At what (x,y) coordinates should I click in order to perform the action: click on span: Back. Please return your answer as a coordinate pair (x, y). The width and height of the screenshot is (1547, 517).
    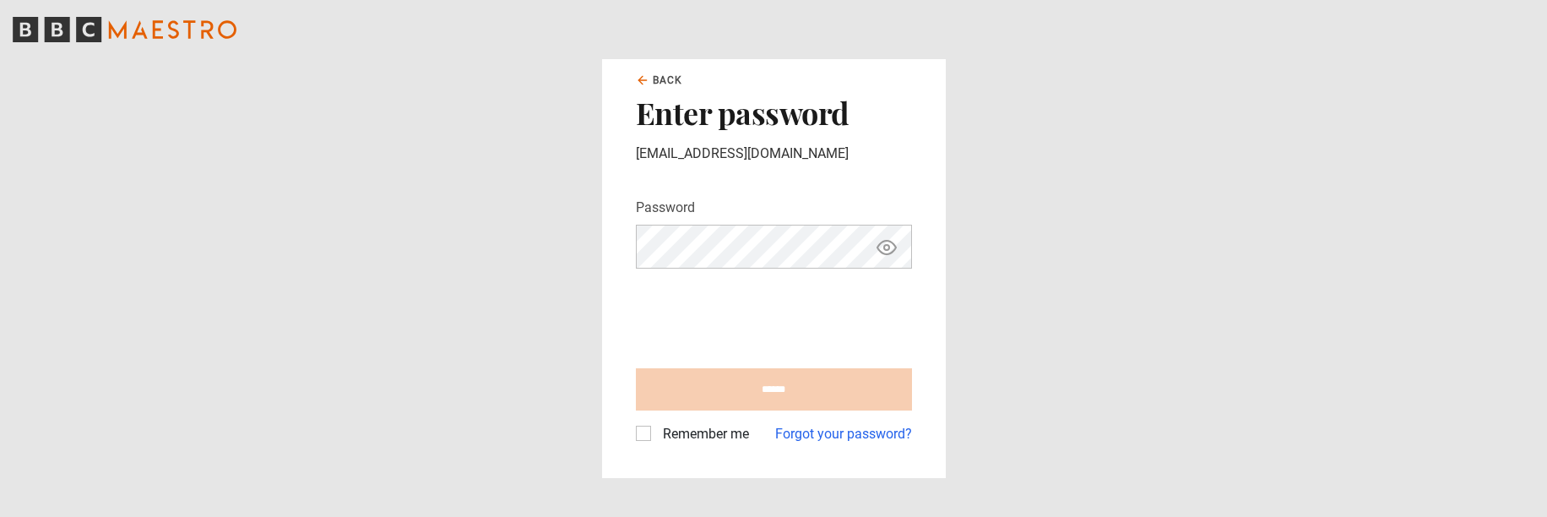
    Looking at the image, I should click on (668, 80).